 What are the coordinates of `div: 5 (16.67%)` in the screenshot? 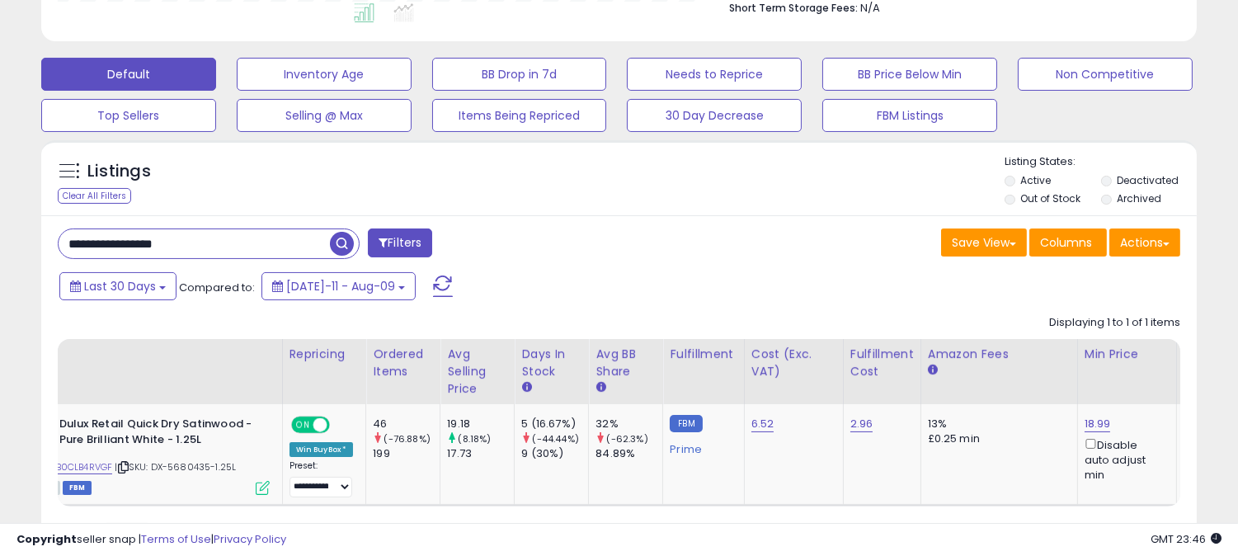 It's located at (554, 424).